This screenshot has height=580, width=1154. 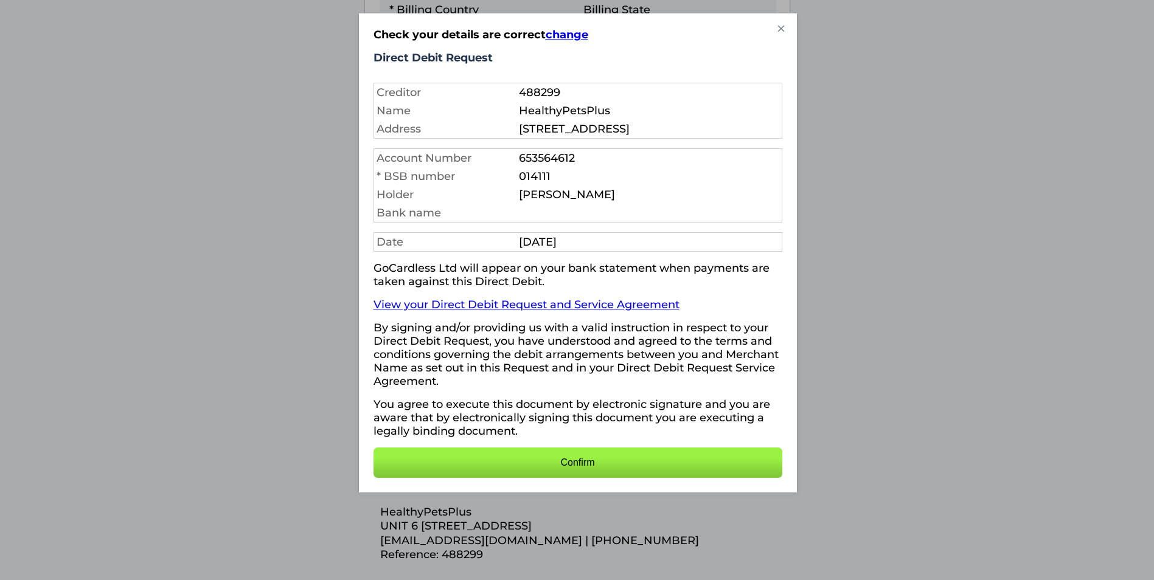 I want to click on td: 014111, so click(x=649, y=176).